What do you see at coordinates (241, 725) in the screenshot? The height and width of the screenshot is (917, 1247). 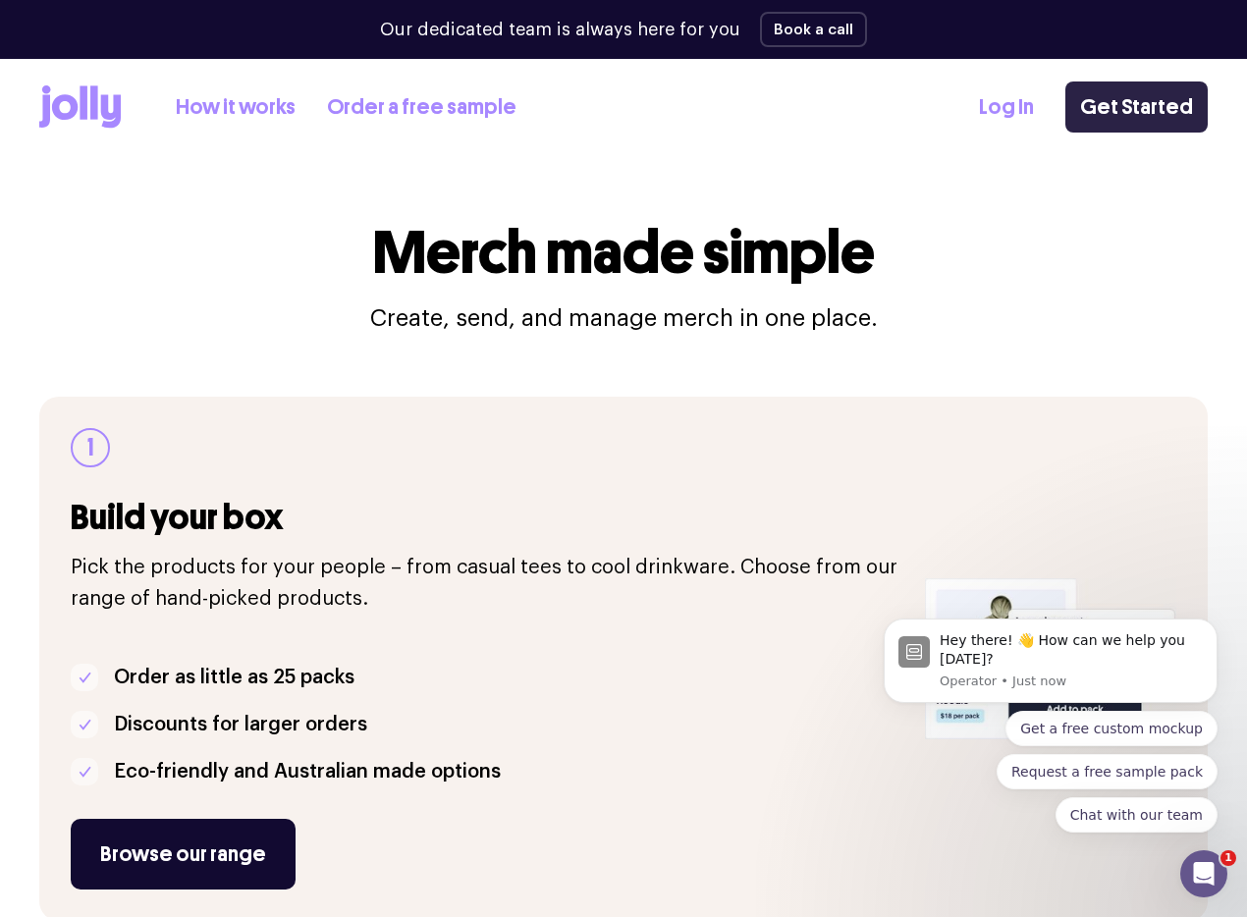 I see `p: Discounts for larger orders` at bounding box center [241, 725].